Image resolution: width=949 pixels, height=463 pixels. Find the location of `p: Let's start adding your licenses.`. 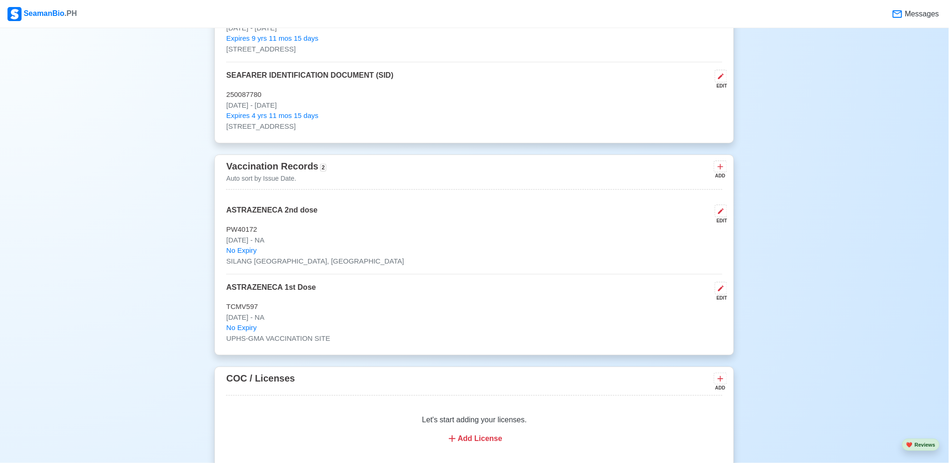

p: Let's start adding your licenses. is located at coordinates (474, 420).